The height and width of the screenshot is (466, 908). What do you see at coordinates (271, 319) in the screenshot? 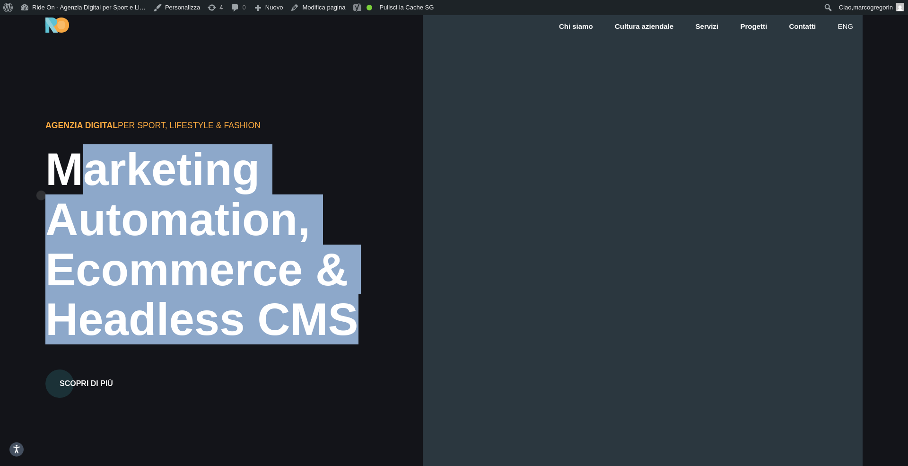
I see `div: Headless CMS` at bounding box center [271, 319].